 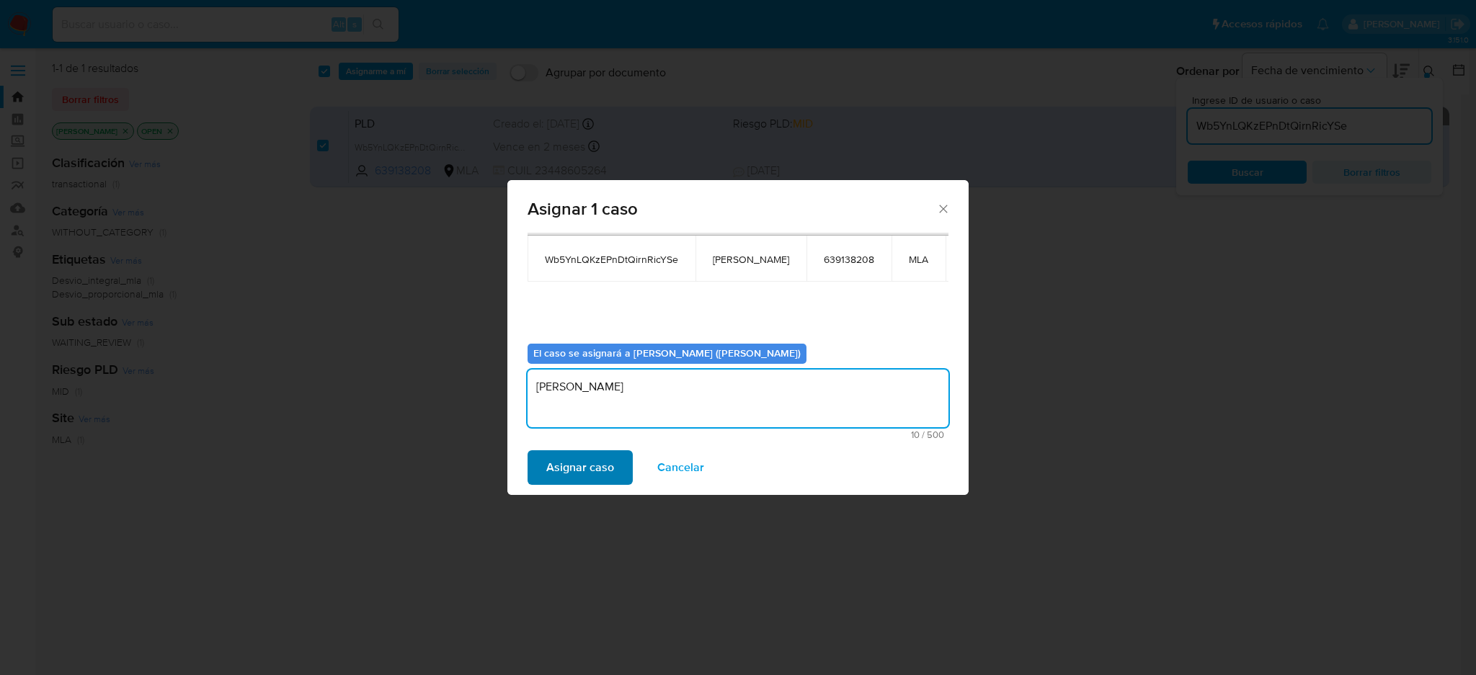 I want to click on button: Cancelar, so click(x=681, y=468).